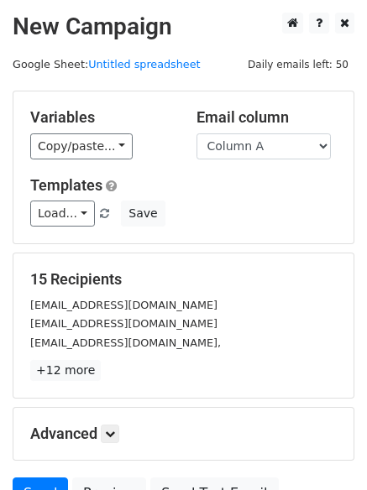  I want to click on a: Daily emails left: 50, so click(298, 64).